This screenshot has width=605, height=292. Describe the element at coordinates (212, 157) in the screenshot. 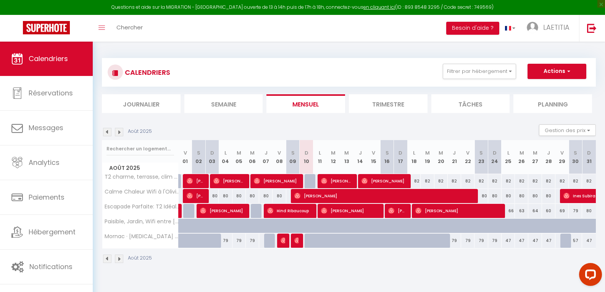

I see `th: 03` at that location.